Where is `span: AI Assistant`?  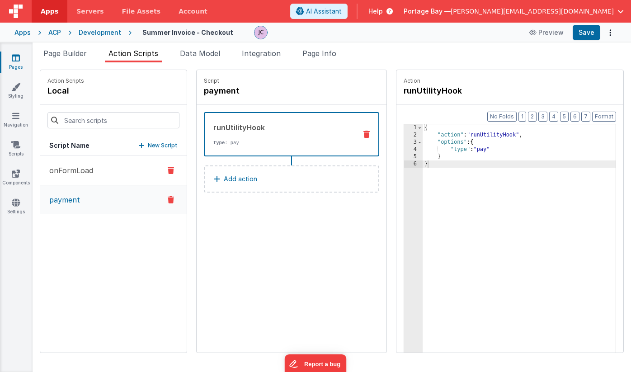
span: AI Assistant is located at coordinates (323, 11).